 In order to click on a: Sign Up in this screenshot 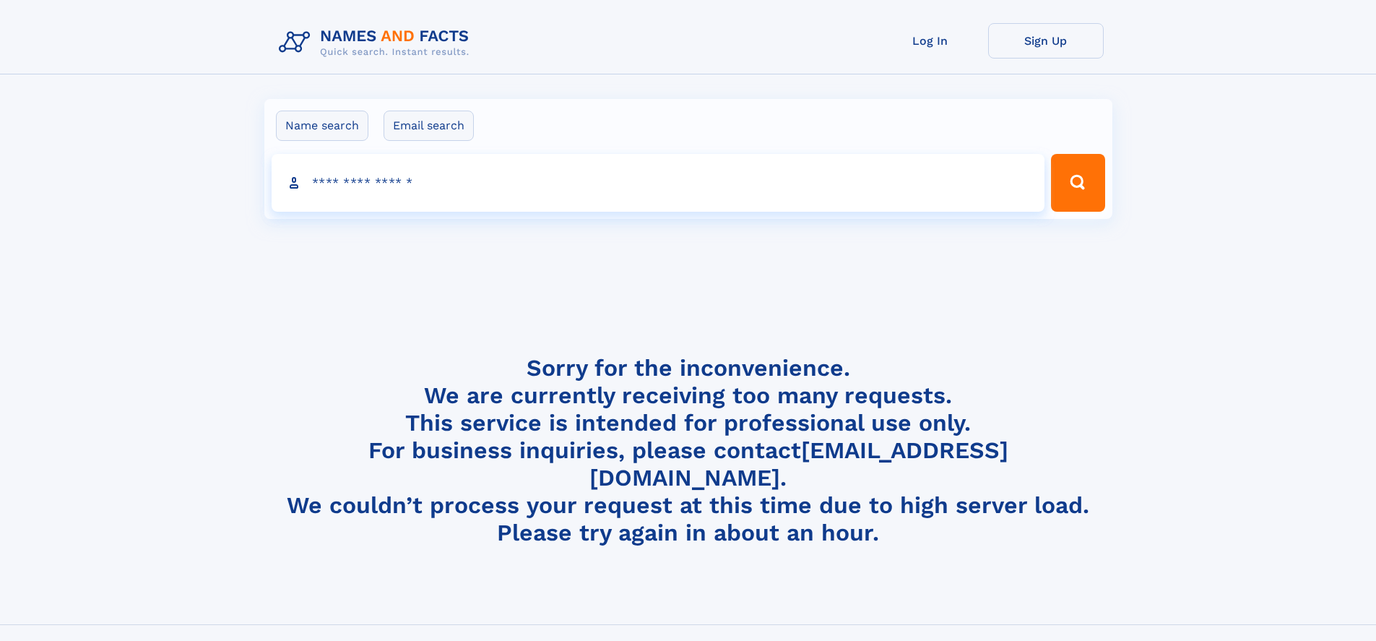, I will do `click(1046, 40)`.